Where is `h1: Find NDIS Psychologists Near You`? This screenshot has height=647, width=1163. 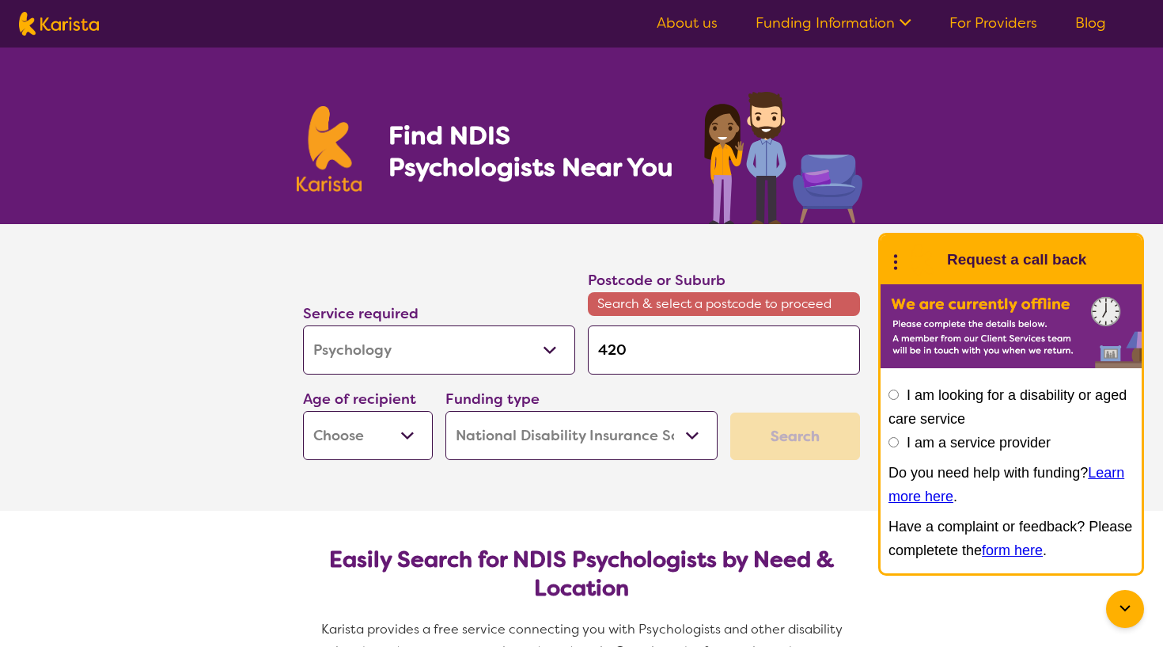
h1: Find NDIS Psychologists Near You is located at coordinates (535, 151).